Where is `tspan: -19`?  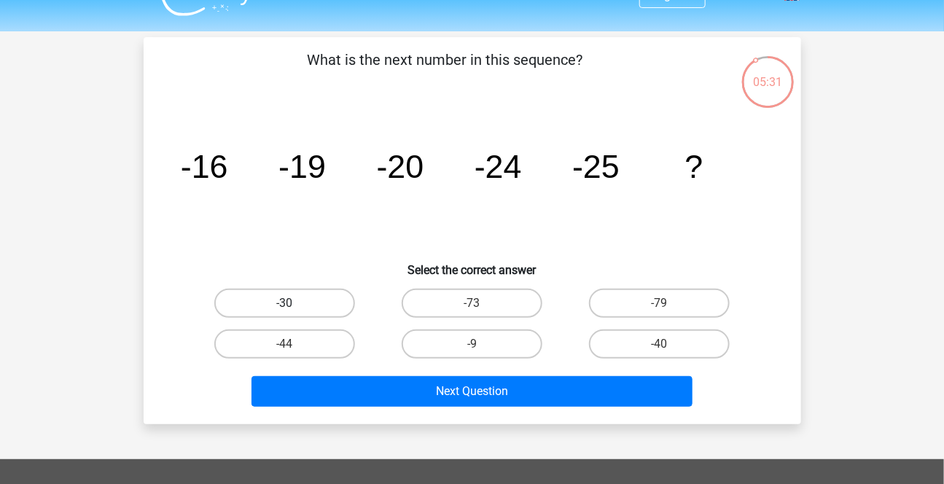
tspan: -19 is located at coordinates (302, 166).